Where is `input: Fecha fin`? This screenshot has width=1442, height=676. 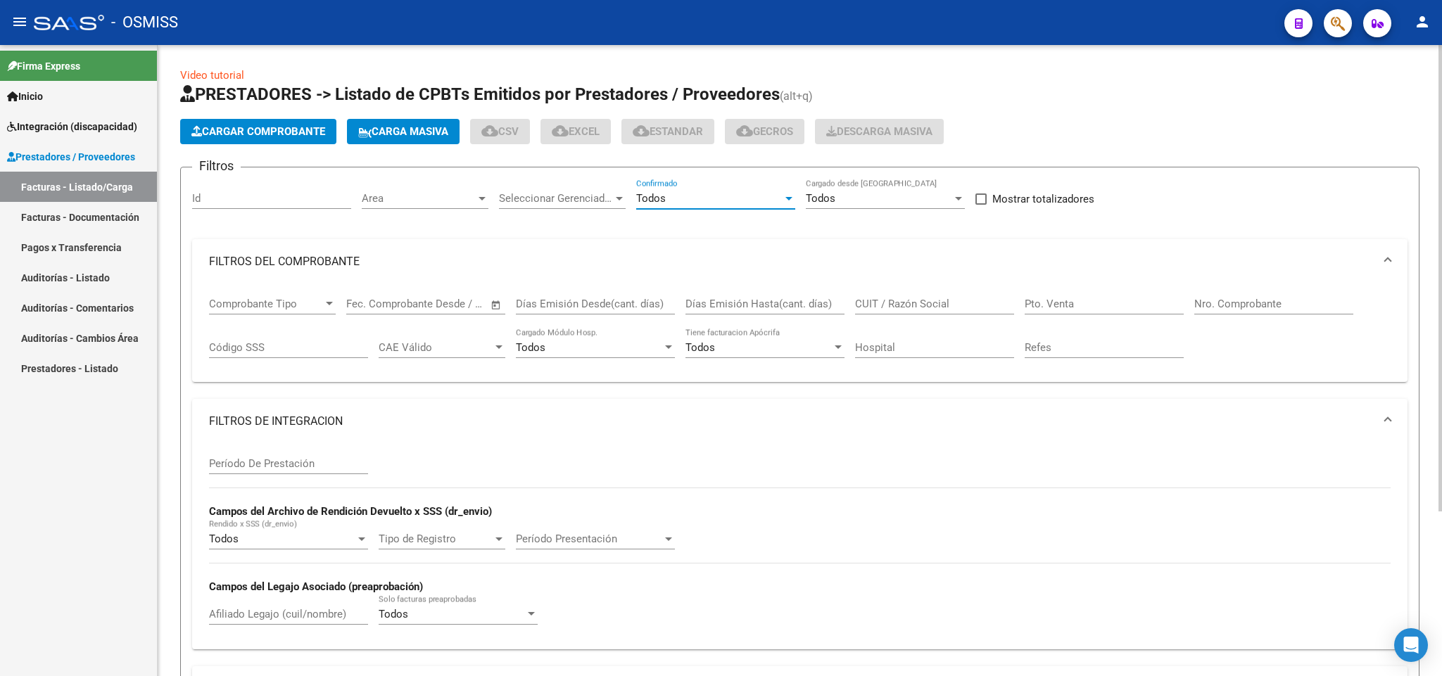
input: Fecha fin is located at coordinates (450, 304).